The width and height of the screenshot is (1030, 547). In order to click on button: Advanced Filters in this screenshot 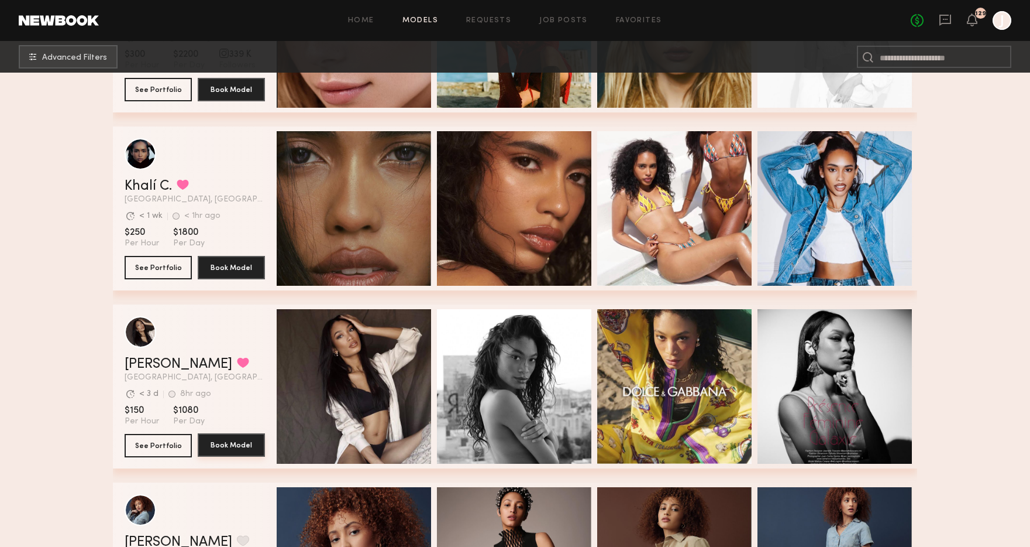, I will do `click(68, 57)`.